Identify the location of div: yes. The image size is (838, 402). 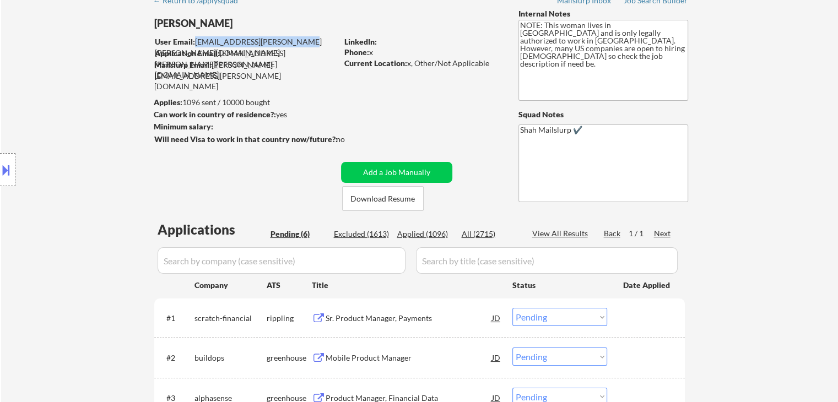
(244, 115).